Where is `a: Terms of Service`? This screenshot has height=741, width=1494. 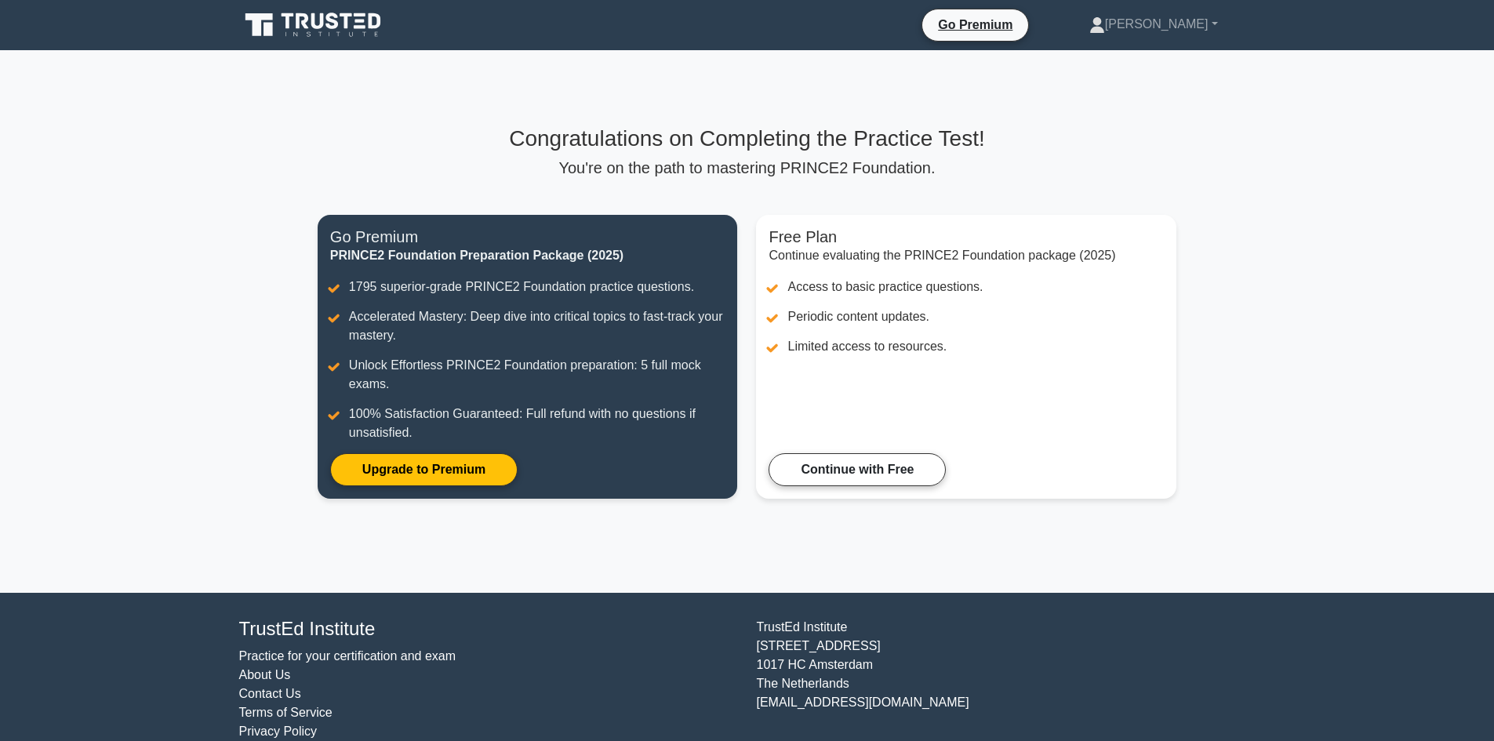
a: Terms of Service is located at coordinates (286, 712).